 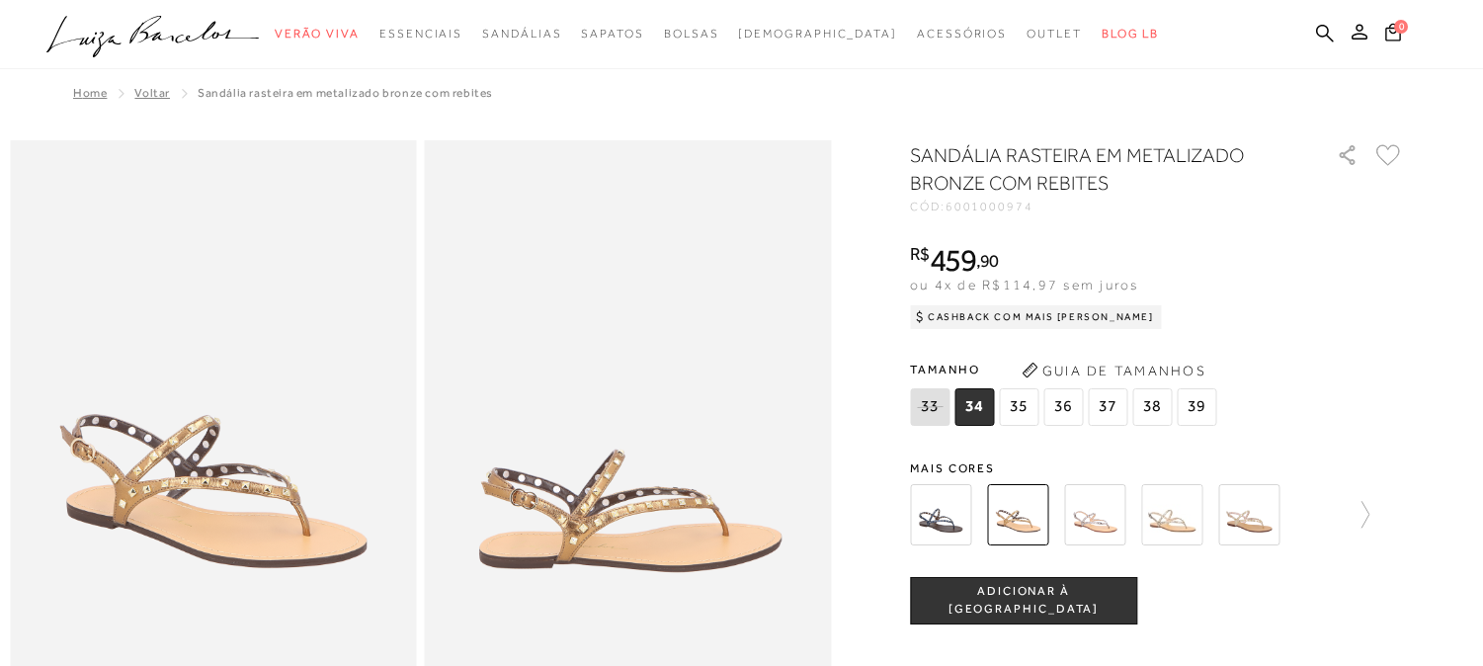 I want to click on h1: SANDÁLIA RASTEIRA EM METALIZADO BRONZE COM REBITES, so click(x=1095, y=169).